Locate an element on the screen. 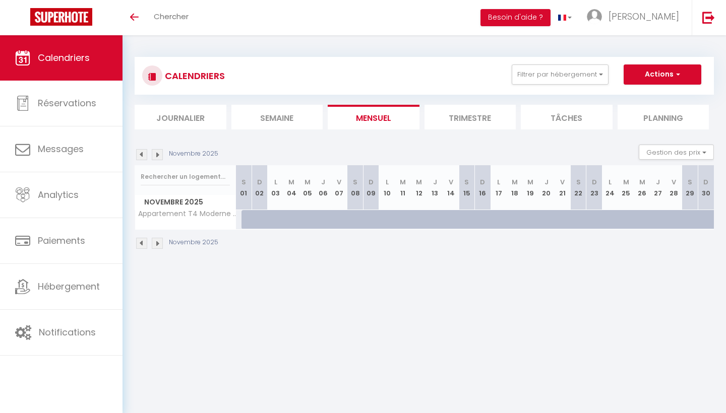  h3: CALENDRIERS is located at coordinates (194, 76).